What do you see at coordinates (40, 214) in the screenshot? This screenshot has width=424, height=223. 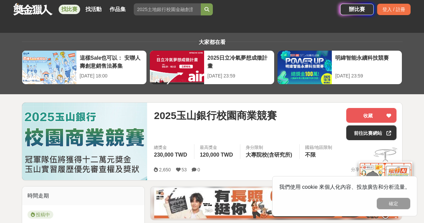 I see `span: 投稿中` at bounding box center [40, 214].